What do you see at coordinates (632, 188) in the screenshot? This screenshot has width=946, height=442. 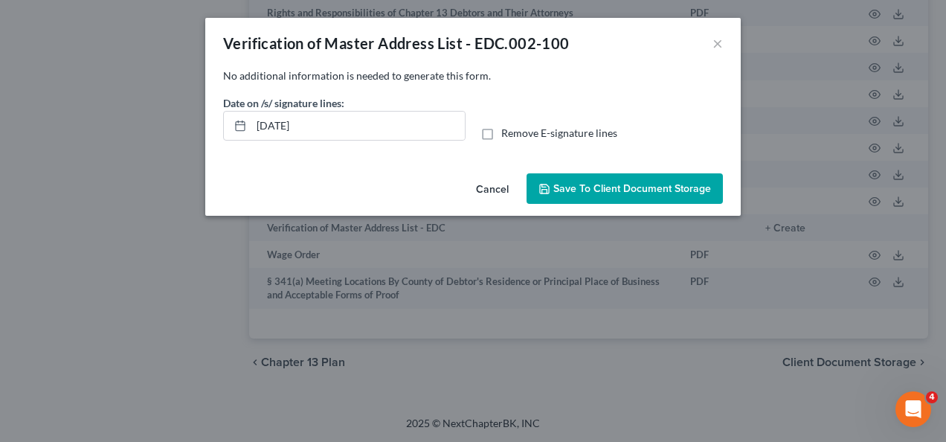 I see `span: Save to Client Document Storage` at bounding box center [632, 188].